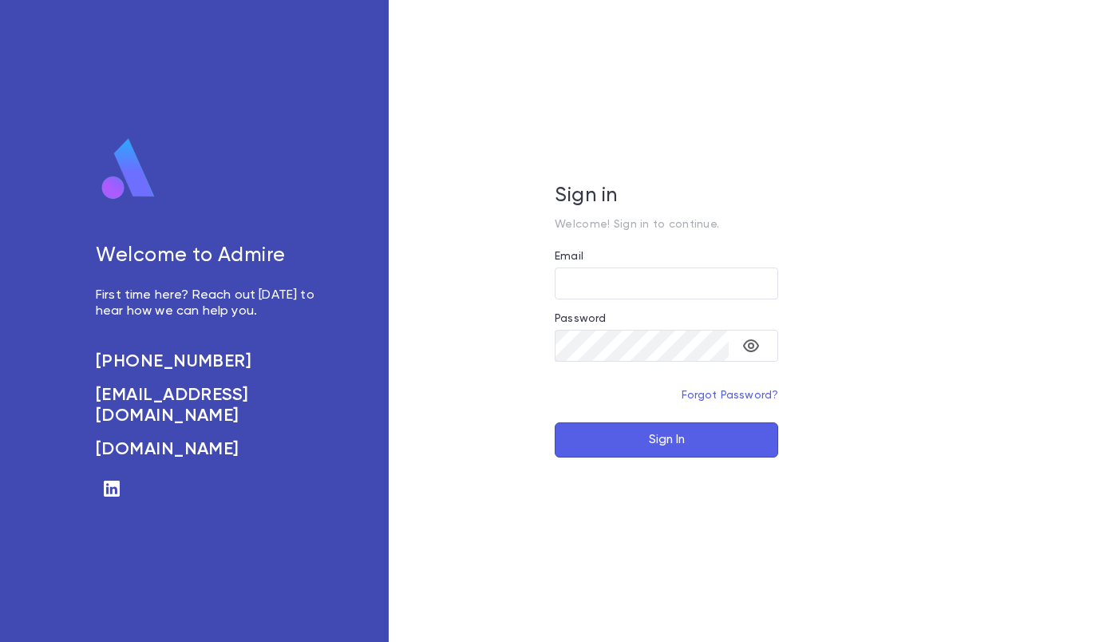  What do you see at coordinates (128, 169) in the screenshot?
I see `img: logo` at bounding box center [128, 169].